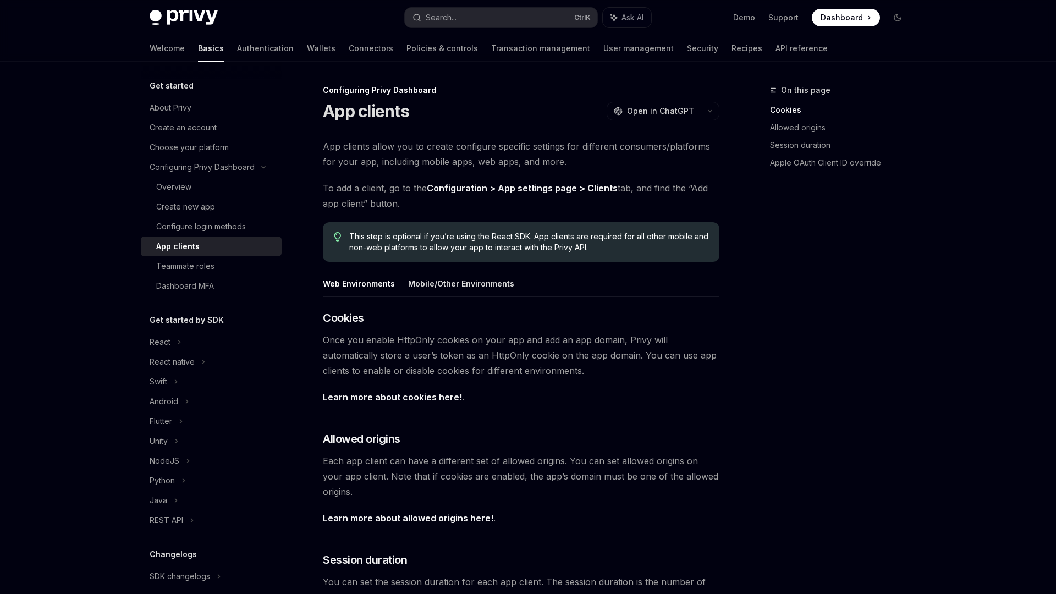 The width and height of the screenshot is (1056, 594). I want to click on div: Create new app, so click(185, 207).